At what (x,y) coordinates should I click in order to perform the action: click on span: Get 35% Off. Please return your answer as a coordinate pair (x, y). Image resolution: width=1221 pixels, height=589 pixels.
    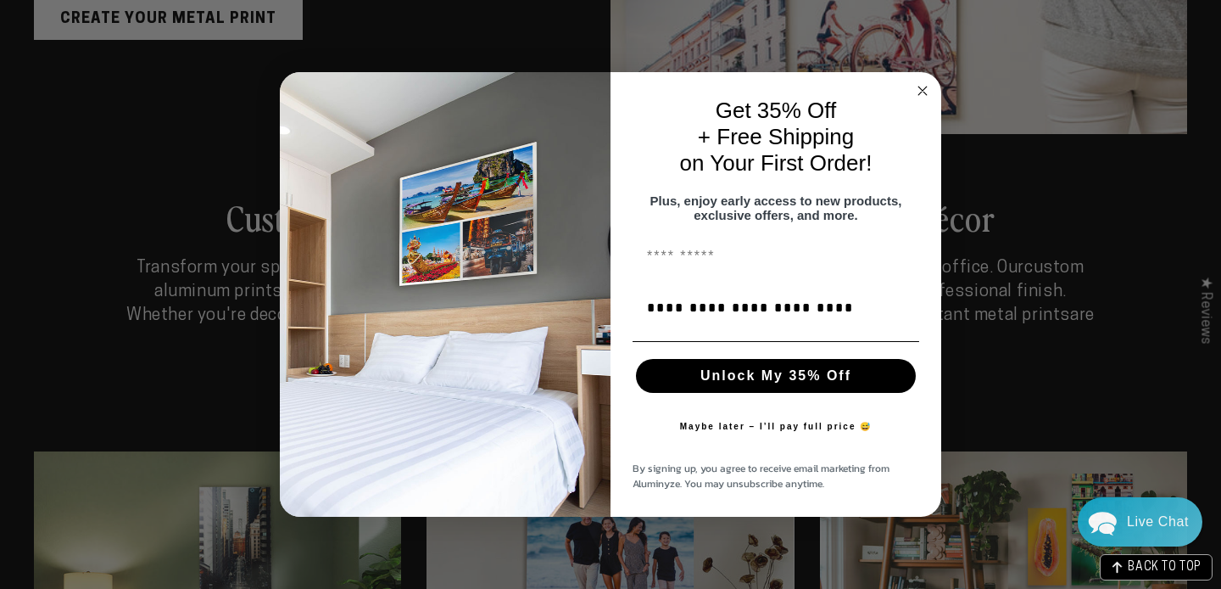
    Looking at the image, I should click on (776, 110).